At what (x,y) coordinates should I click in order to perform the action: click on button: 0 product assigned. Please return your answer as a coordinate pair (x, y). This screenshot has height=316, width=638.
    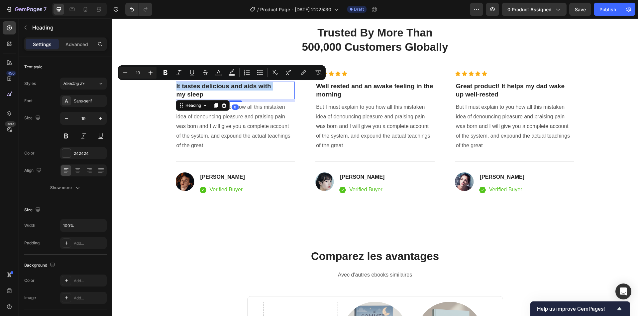
    Looking at the image, I should click on (534, 9).